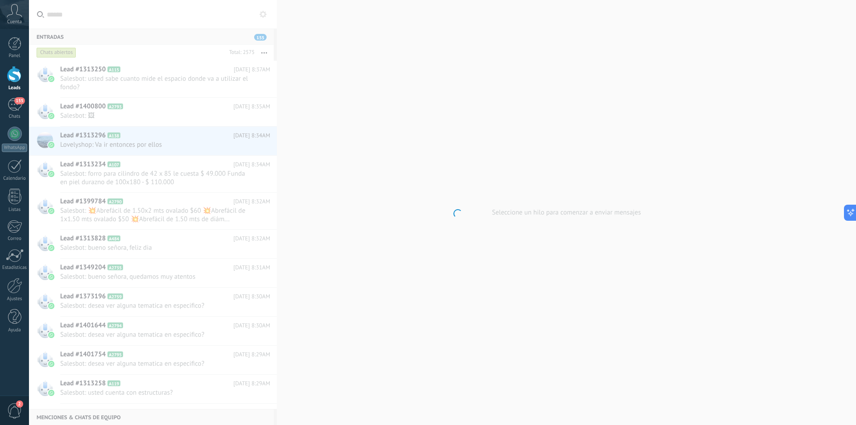 This screenshot has width=856, height=425. What do you see at coordinates (15, 178) in the screenshot?
I see `div: Calendario` at bounding box center [15, 178].